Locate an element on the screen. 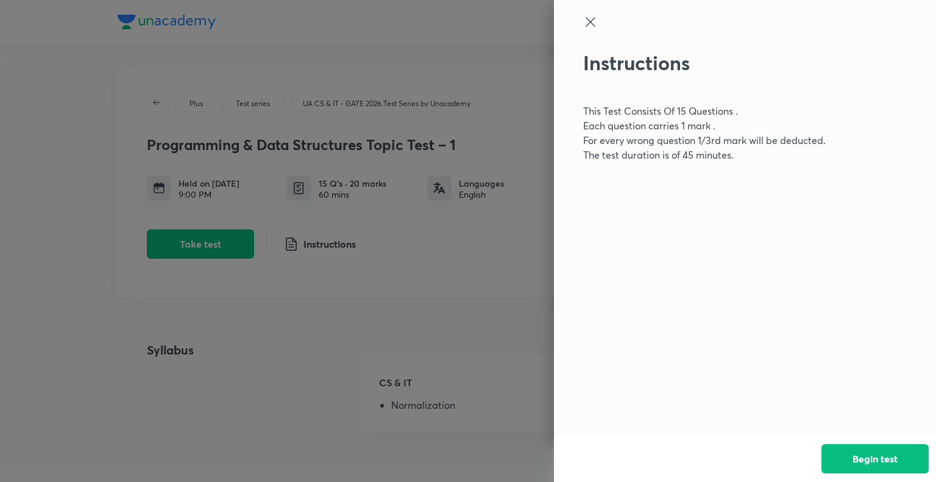 Image resolution: width=936 pixels, height=482 pixels. button: Begin test is located at coordinates (875, 458).